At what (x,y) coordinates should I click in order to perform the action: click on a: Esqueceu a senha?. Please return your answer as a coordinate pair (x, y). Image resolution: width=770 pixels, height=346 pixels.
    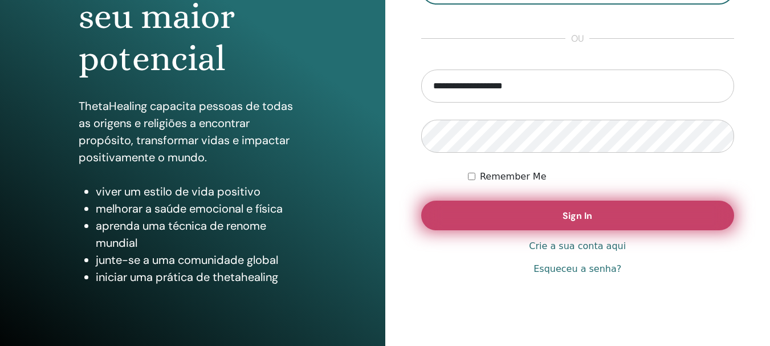
    Looking at the image, I should click on (577, 269).